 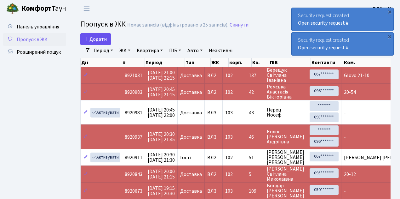 I want to click on a: Скинути, so click(x=239, y=25).